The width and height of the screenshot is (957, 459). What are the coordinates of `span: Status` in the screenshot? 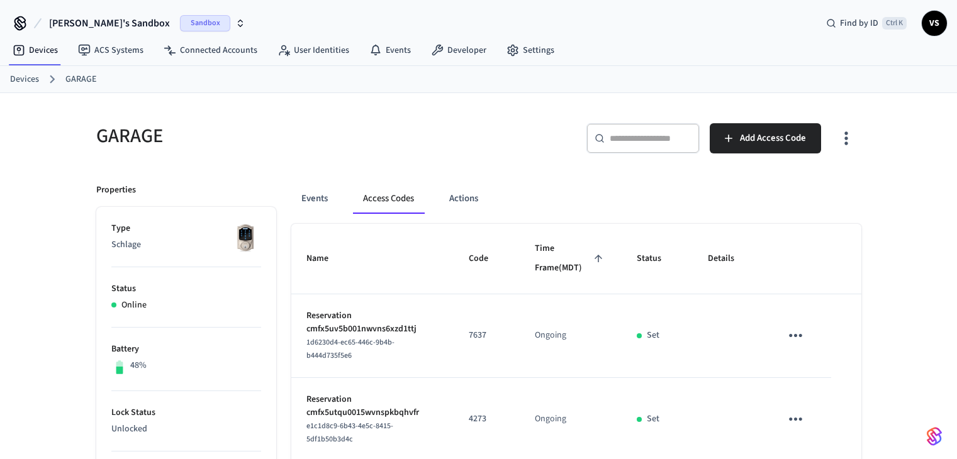 It's located at (657, 259).